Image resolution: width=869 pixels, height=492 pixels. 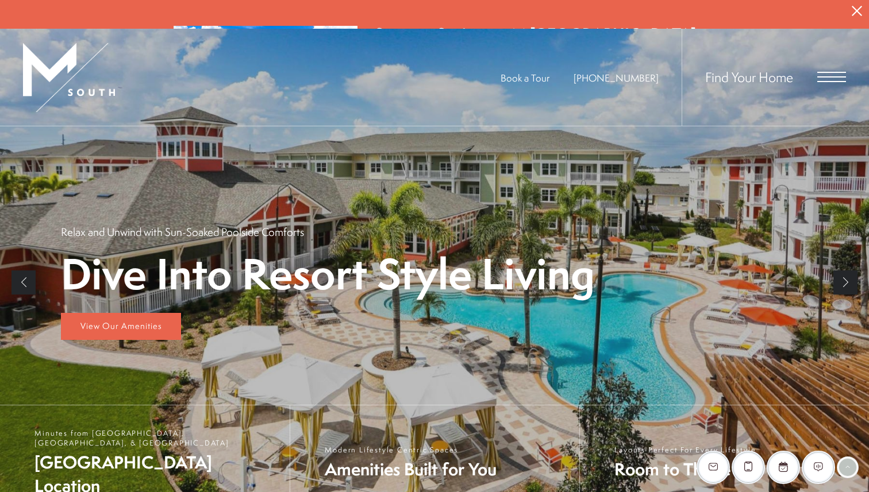 What do you see at coordinates (616, 78) in the screenshot?
I see `a: Call Us at 813-570-8014` at bounding box center [616, 78].